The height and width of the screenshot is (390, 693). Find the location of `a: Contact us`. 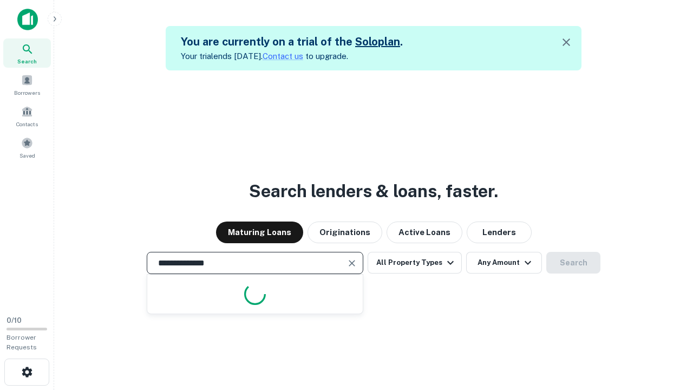

a: Contact us is located at coordinates (283, 56).